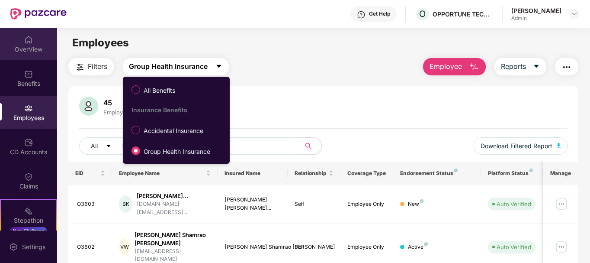 This screenshot has width=590, height=263. I want to click on div: Endorsement Status, so click(437, 173).